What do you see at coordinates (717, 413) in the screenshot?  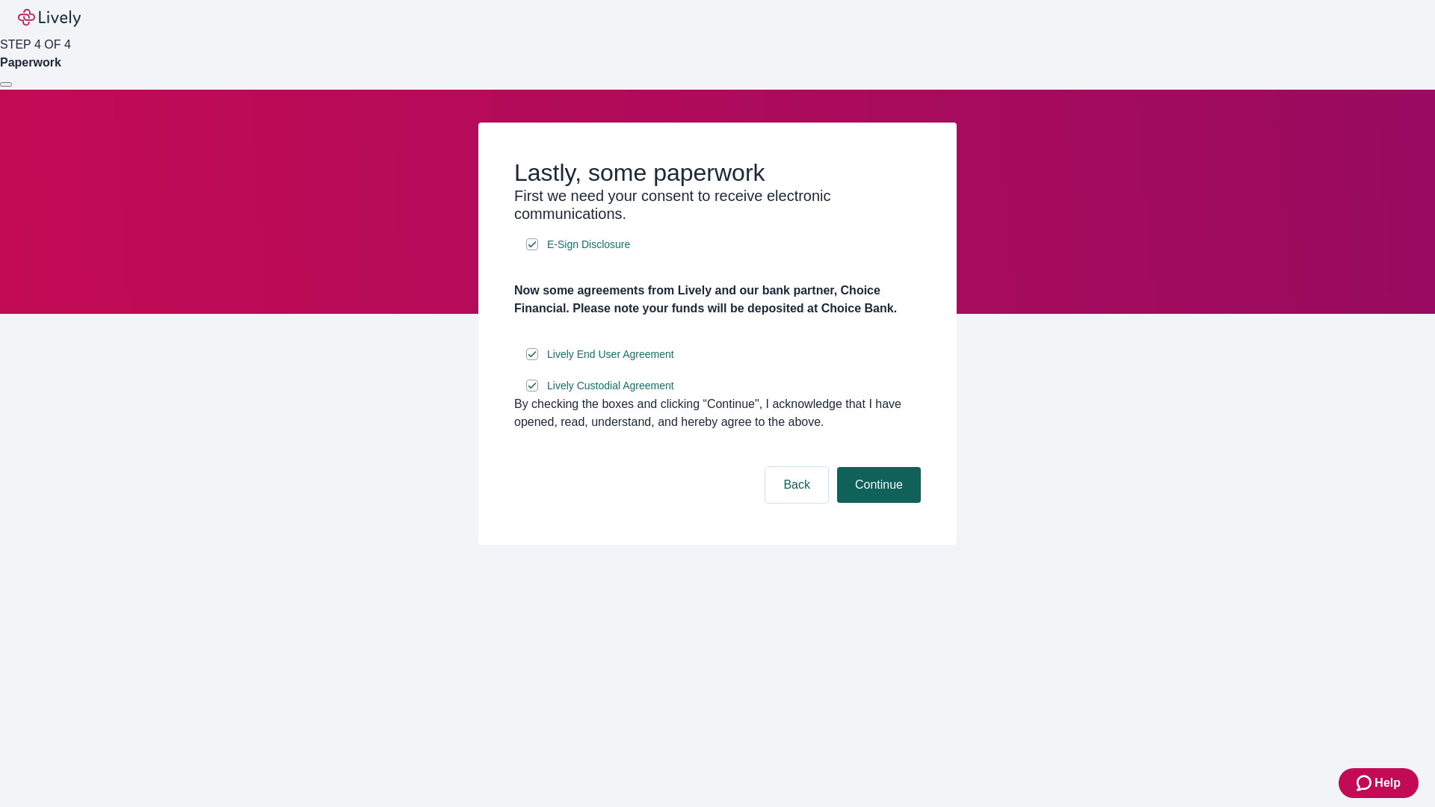 I see `div: By checking the boxes and clicking “Continue", I acknowledge that I have opened, read, understand...` at bounding box center [717, 413].